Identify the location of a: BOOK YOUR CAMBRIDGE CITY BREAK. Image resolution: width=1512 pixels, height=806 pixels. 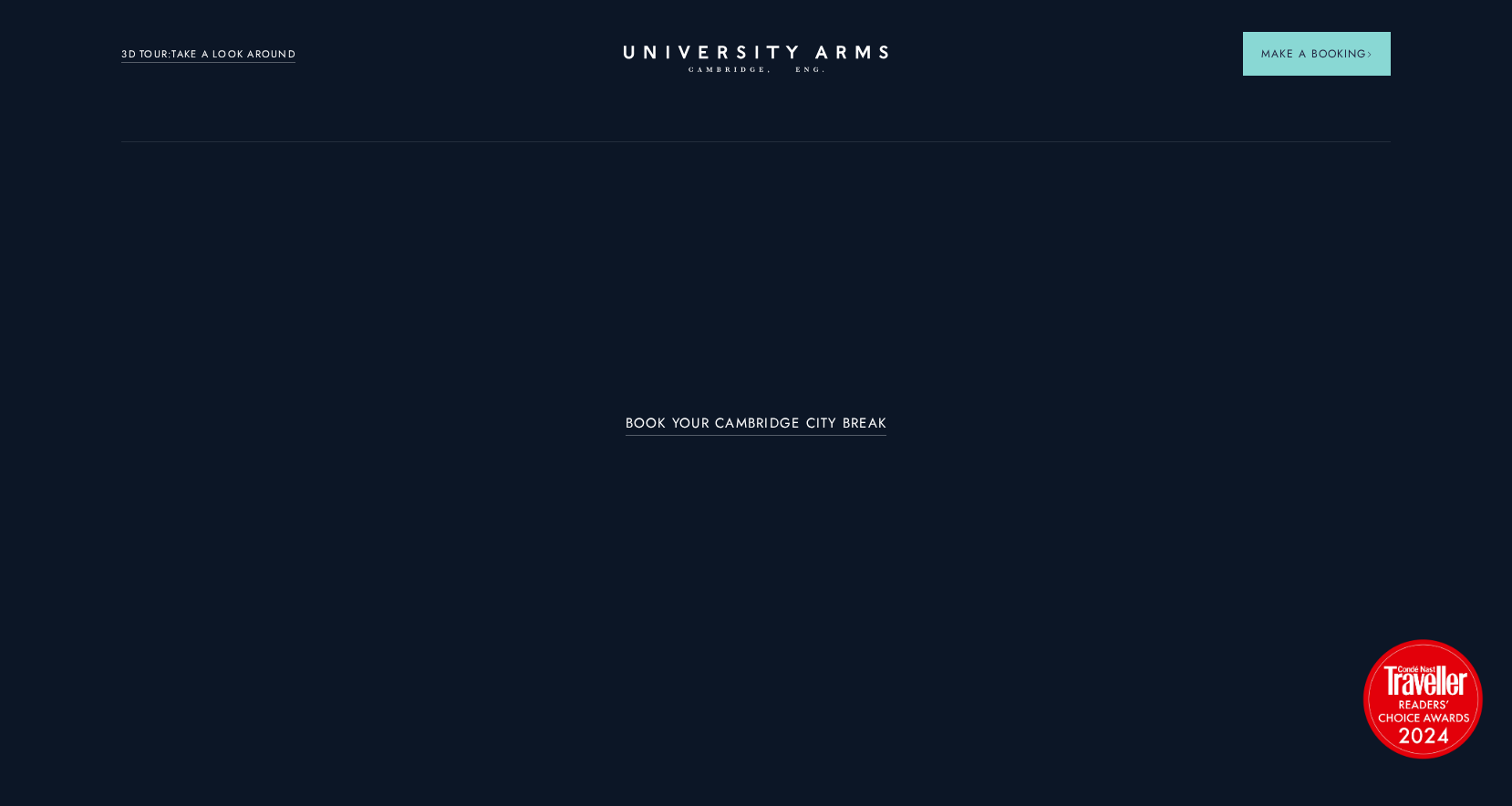
(756, 425).